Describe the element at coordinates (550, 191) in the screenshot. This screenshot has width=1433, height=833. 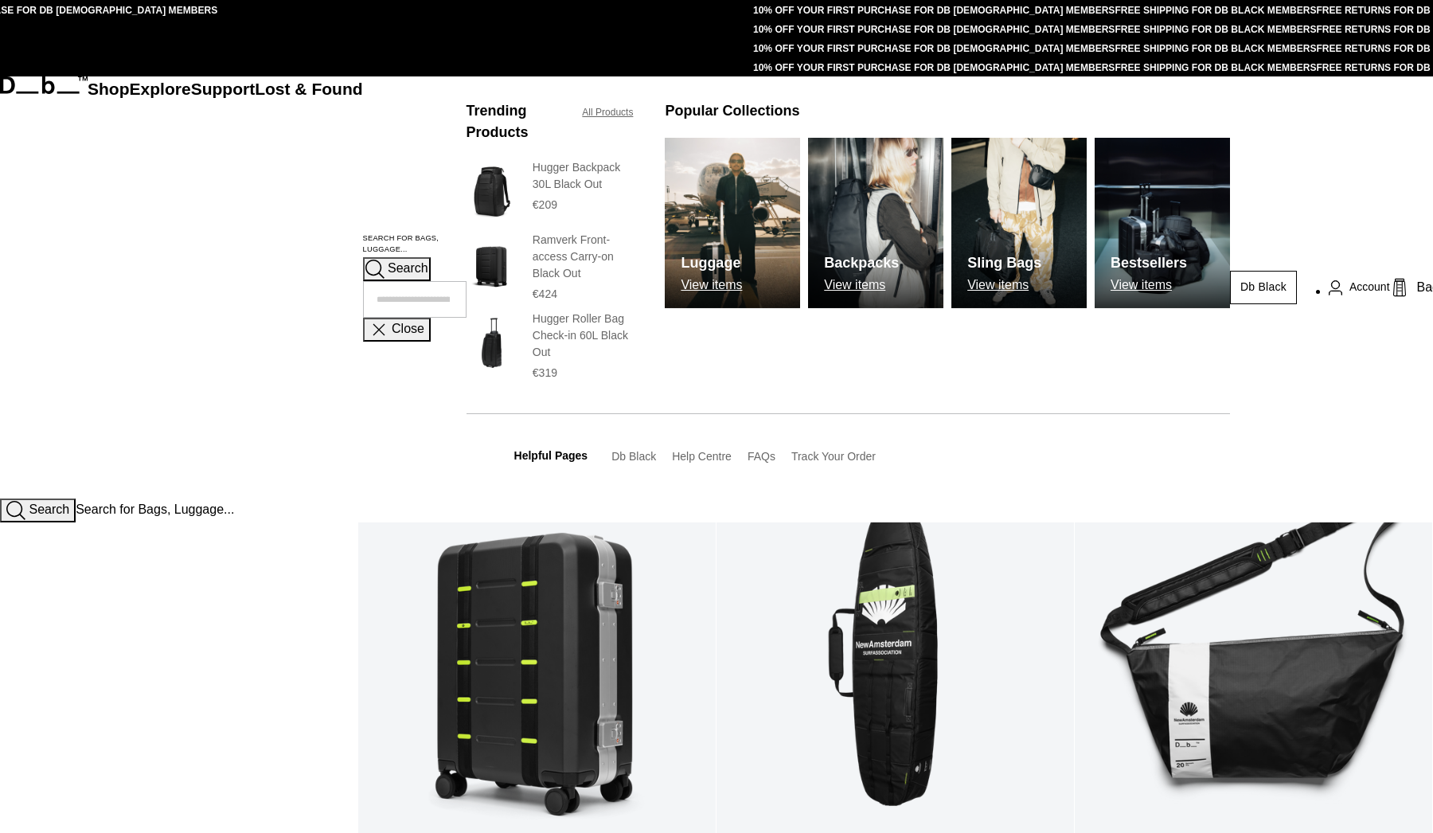
I see `a: Hugger Backpack 30L Black Out Hugger Backpack 30L Black Out €209` at that location.